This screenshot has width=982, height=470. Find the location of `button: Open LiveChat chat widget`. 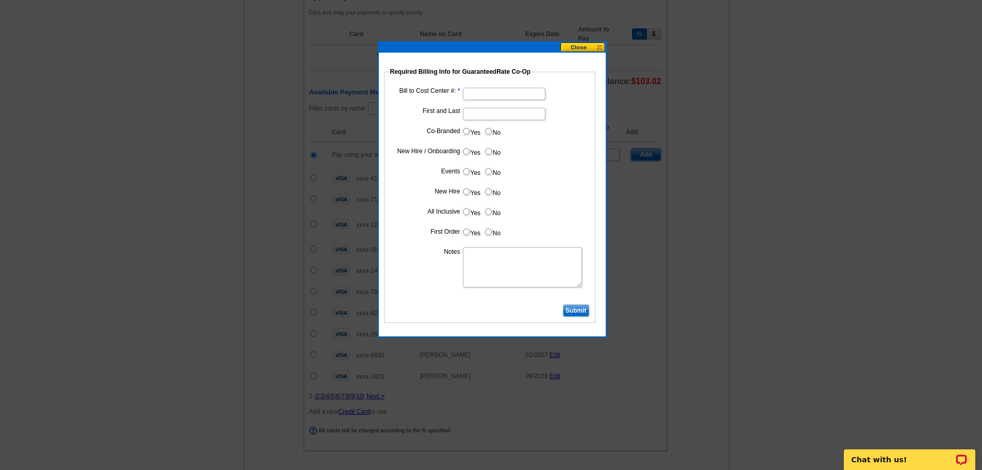

button: Open LiveChat chat widget is located at coordinates (125, 22).